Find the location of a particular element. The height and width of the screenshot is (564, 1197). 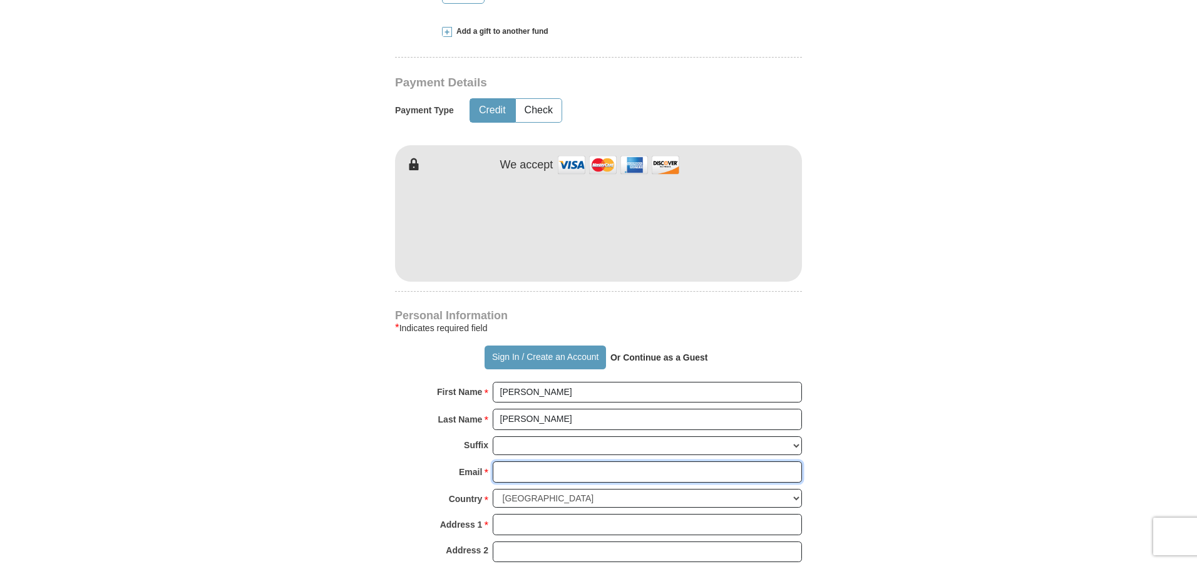

strong: Address 1 is located at coordinates (462, 525).